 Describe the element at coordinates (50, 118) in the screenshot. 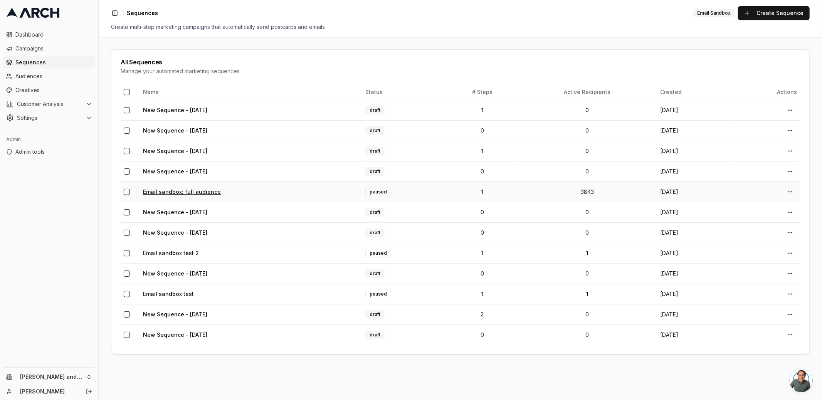

I see `span: Settings` at that location.